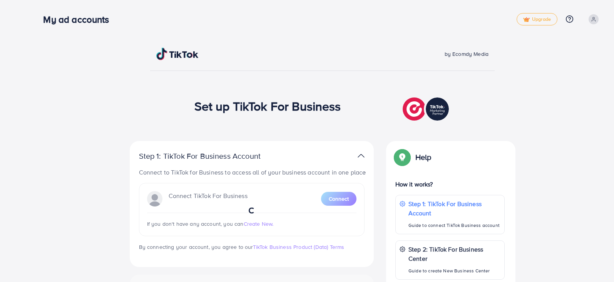 This screenshot has width=614, height=282. Describe the element at coordinates (79, 19) in the screenshot. I see `h3: My ad accounts` at that location.